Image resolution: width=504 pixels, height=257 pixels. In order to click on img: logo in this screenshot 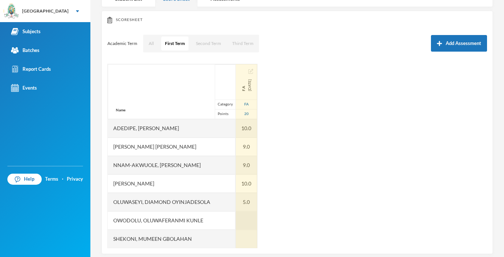, I will do `click(11, 11)`.